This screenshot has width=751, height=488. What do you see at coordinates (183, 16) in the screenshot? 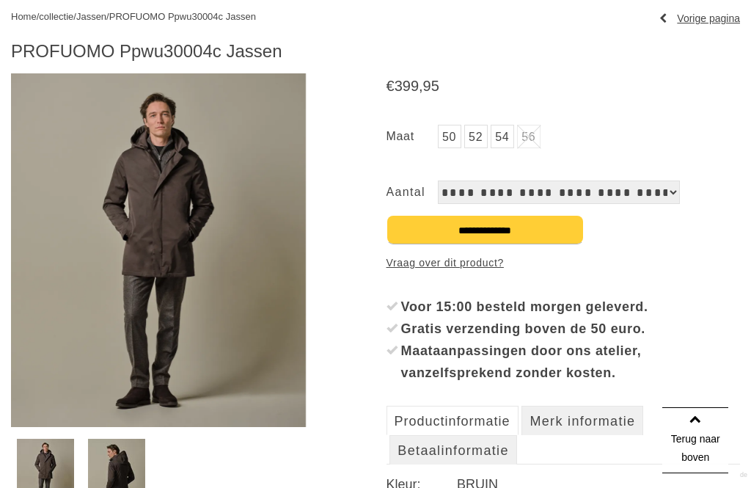
I see `span: PROFUOMO Ppwu30004c Jassen` at bounding box center [183, 16].